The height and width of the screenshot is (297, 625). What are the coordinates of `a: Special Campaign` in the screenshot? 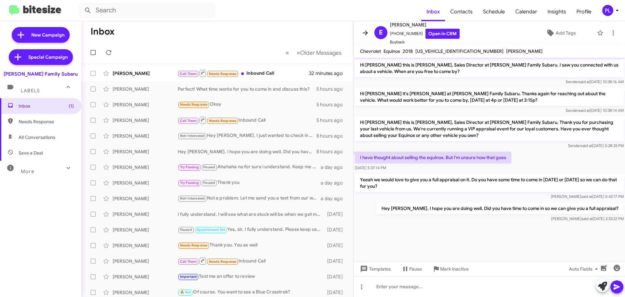 It's located at (41, 57).